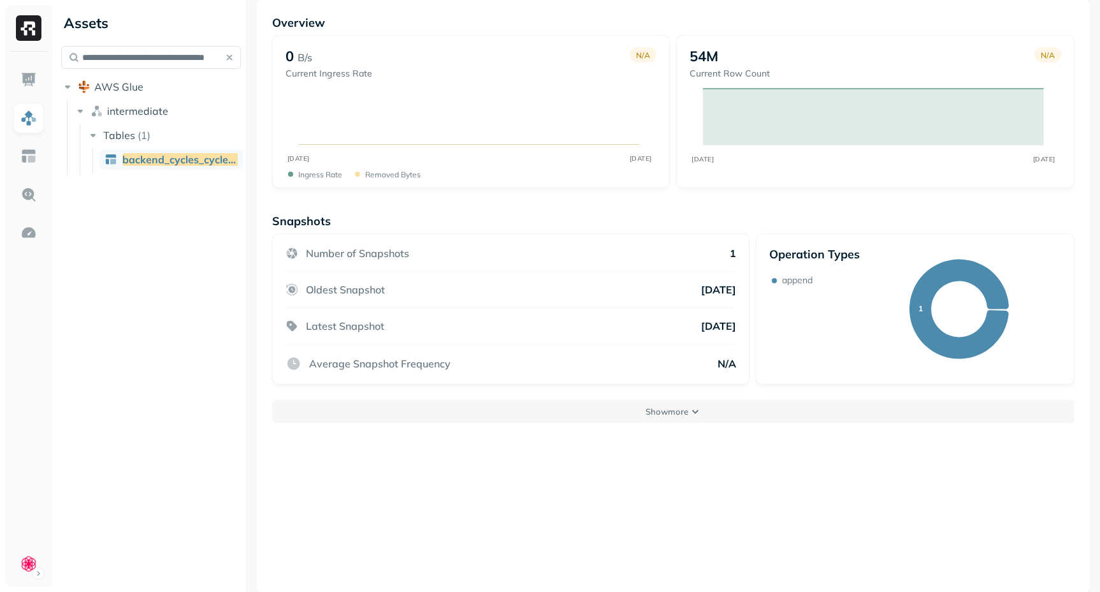  Describe the element at coordinates (138, 111) in the screenshot. I see `span: intermediate` at that location.